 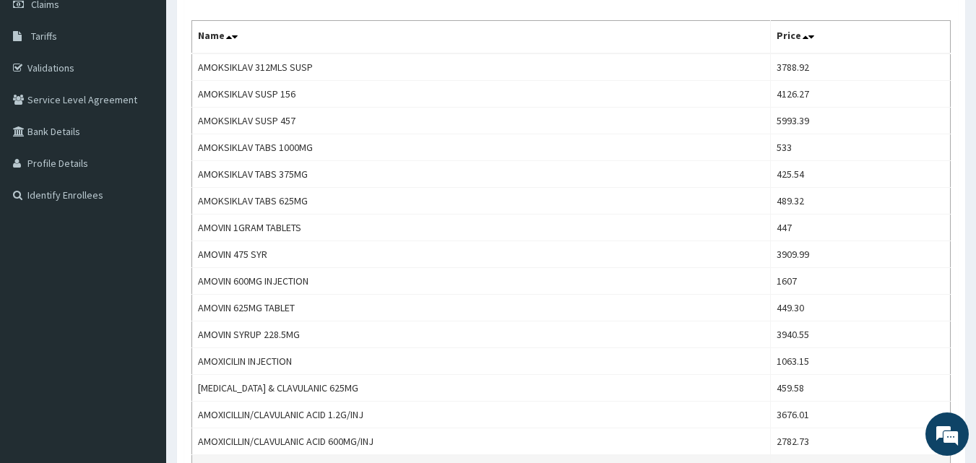 I want to click on td: AMOVIN 475 SYR, so click(x=481, y=254).